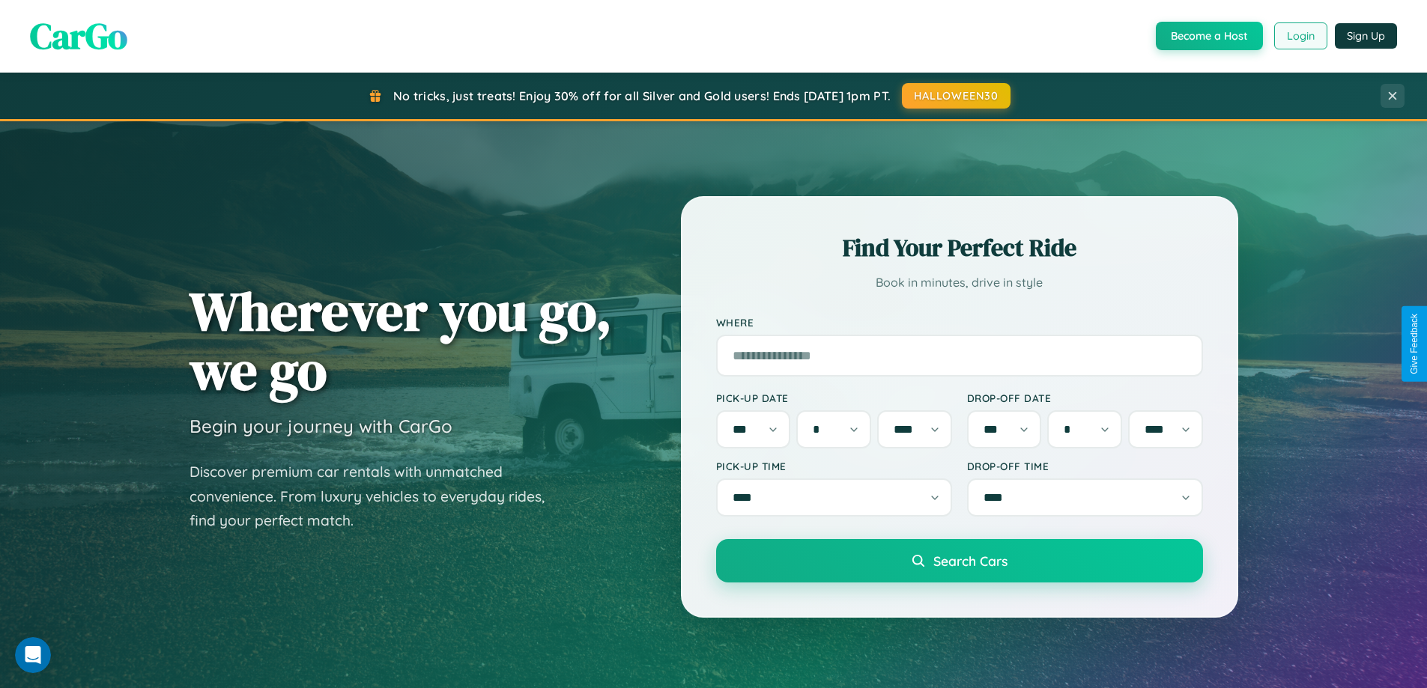 This screenshot has width=1427, height=688. Describe the element at coordinates (1366, 36) in the screenshot. I see `button: Sign Up` at that location.